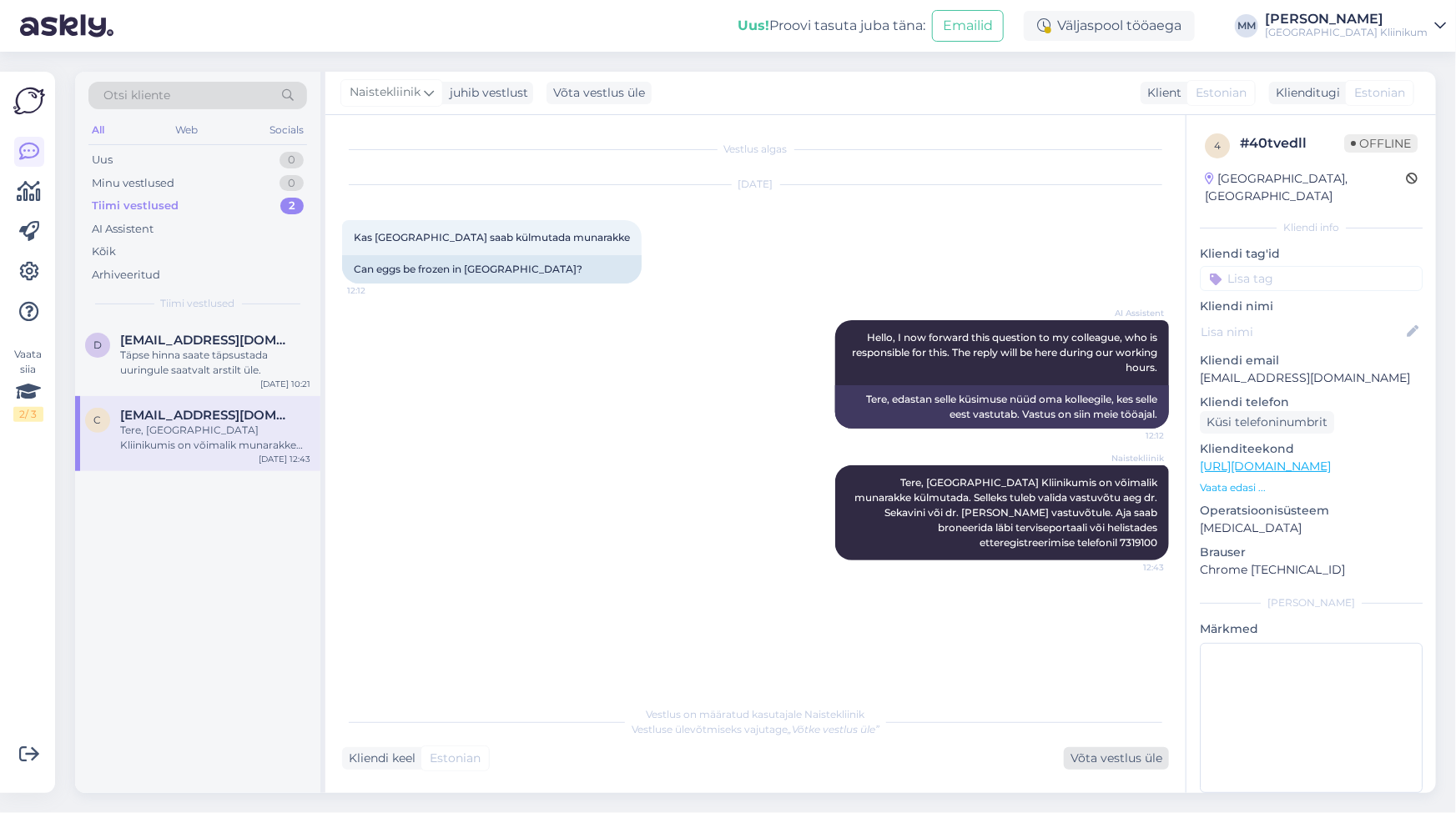 The height and width of the screenshot is (813, 1456). I want to click on span: 12:43, so click(1133, 567).